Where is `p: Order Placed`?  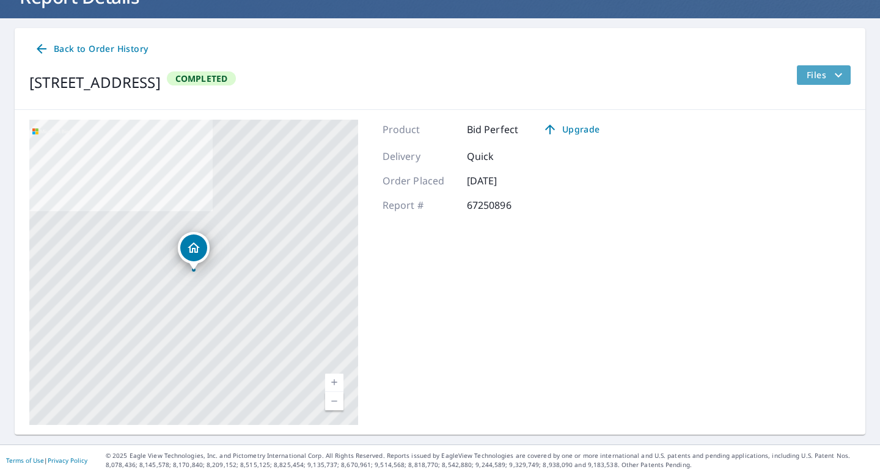
p: Order Placed is located at coordinates (419, 181).